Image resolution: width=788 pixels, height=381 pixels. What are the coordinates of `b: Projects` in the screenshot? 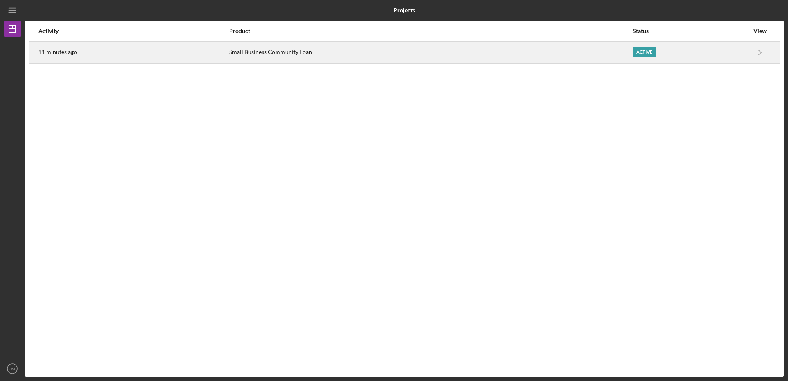 It's located at (404, 10).